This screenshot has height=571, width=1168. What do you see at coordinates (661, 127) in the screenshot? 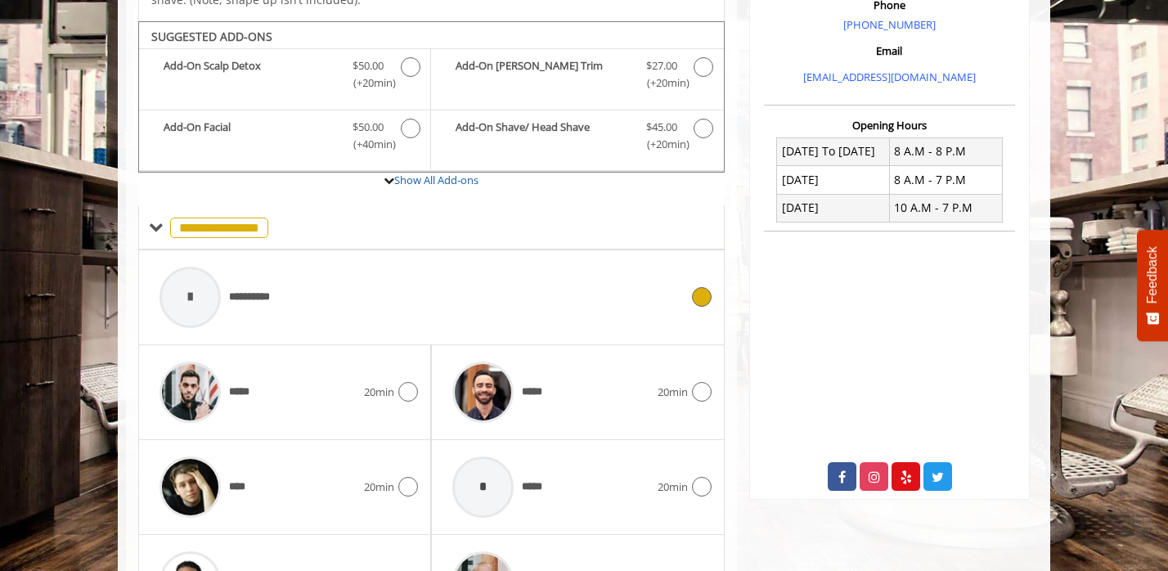
I see `span: $45.00` at bounding box center [661, 127].